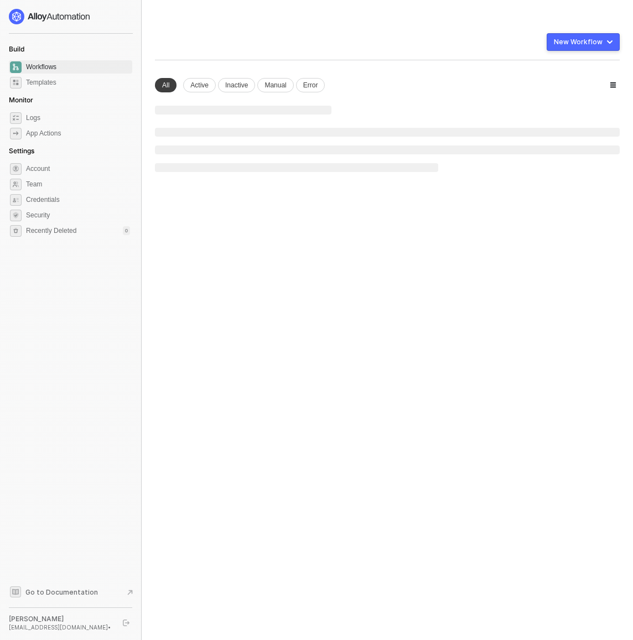 The width and height of the screenshot is (633, 640). I want to click on span: Build, so click(17, 49).